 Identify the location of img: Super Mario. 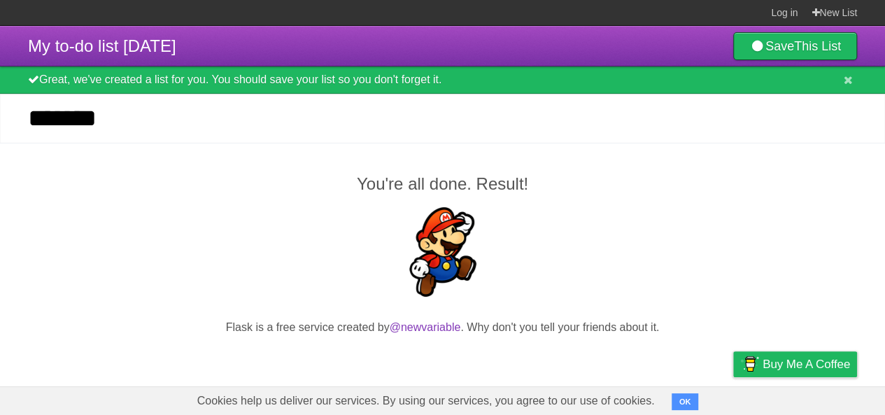
(443, 252).